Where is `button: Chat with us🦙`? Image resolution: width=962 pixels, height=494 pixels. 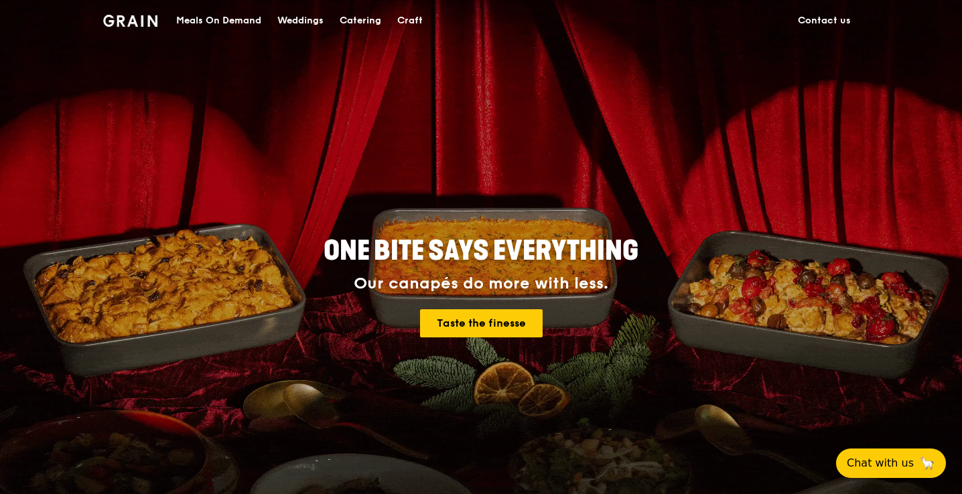
button: Chat with us🦙 is located at coordinates (891, 464).